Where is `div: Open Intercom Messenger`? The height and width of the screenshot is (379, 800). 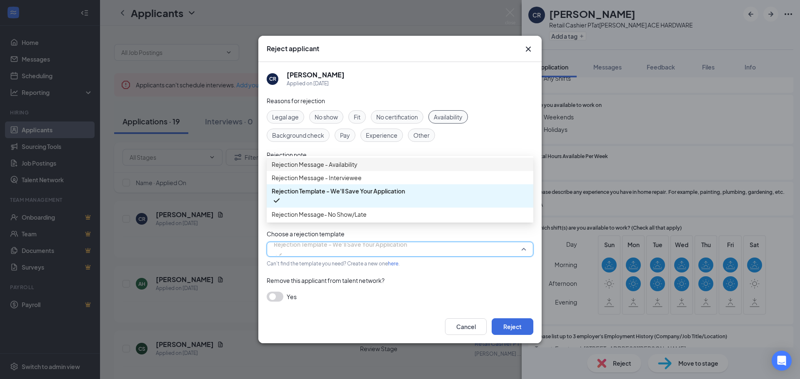 div: Open Intercom Messenger is located at coordinates (781, 361).